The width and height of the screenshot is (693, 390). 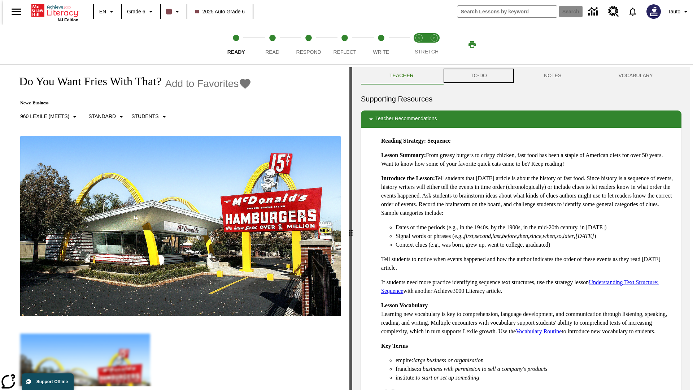 I want to click on p: Standard, so click(x=102, y=116).